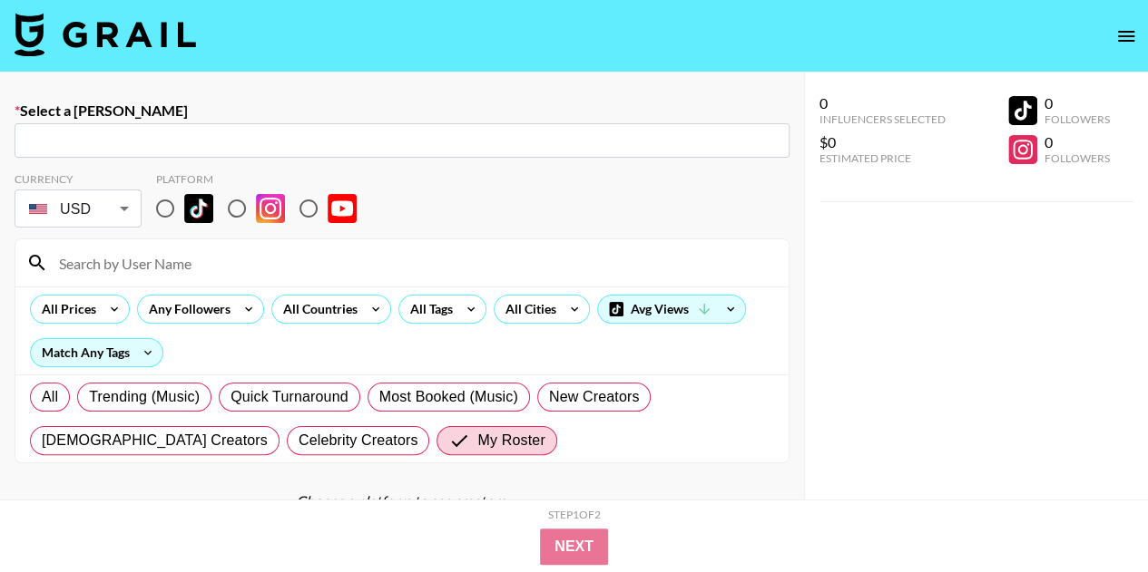  Describe the element at coordinates (78, 179) in the screenshot. I see `div: Currency` at that location.